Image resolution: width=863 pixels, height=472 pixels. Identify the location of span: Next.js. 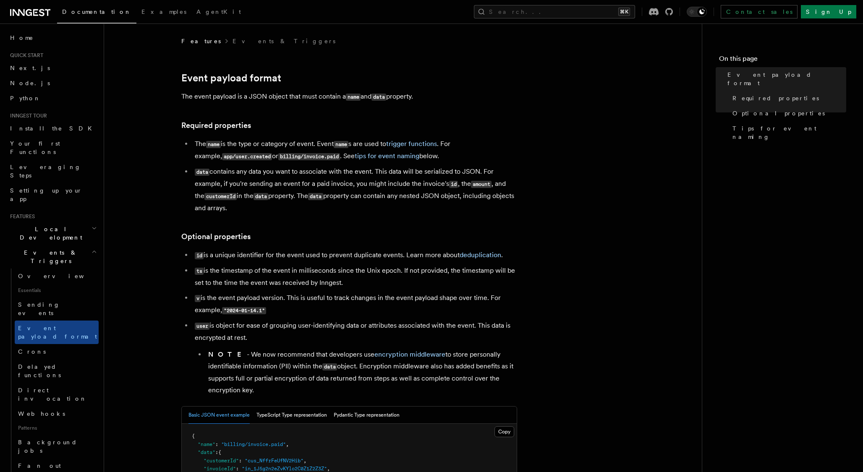
(30, 68).